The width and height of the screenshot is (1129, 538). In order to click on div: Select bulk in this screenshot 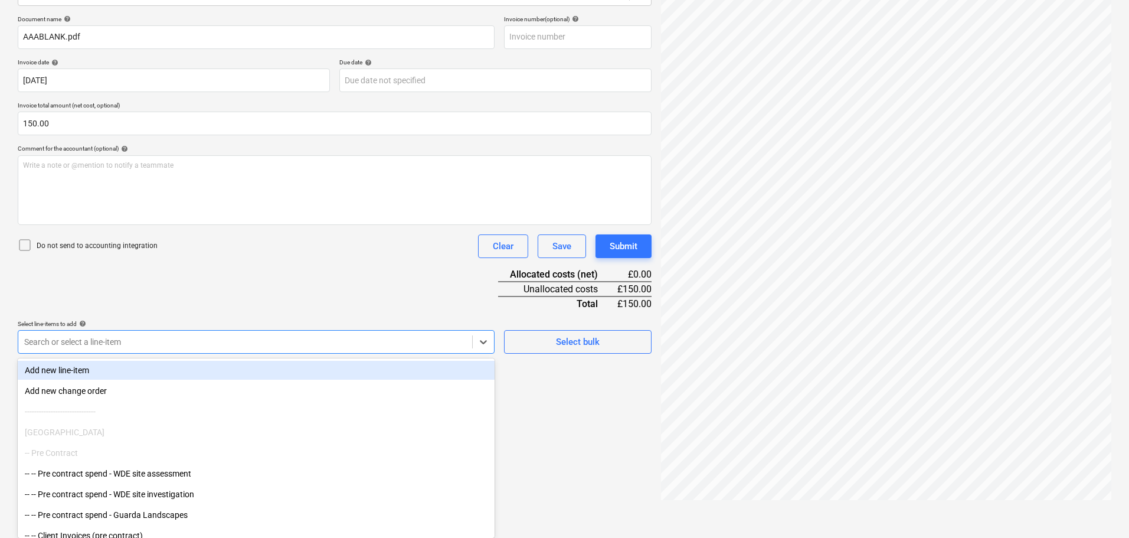, I will do `click(578, 342)`.